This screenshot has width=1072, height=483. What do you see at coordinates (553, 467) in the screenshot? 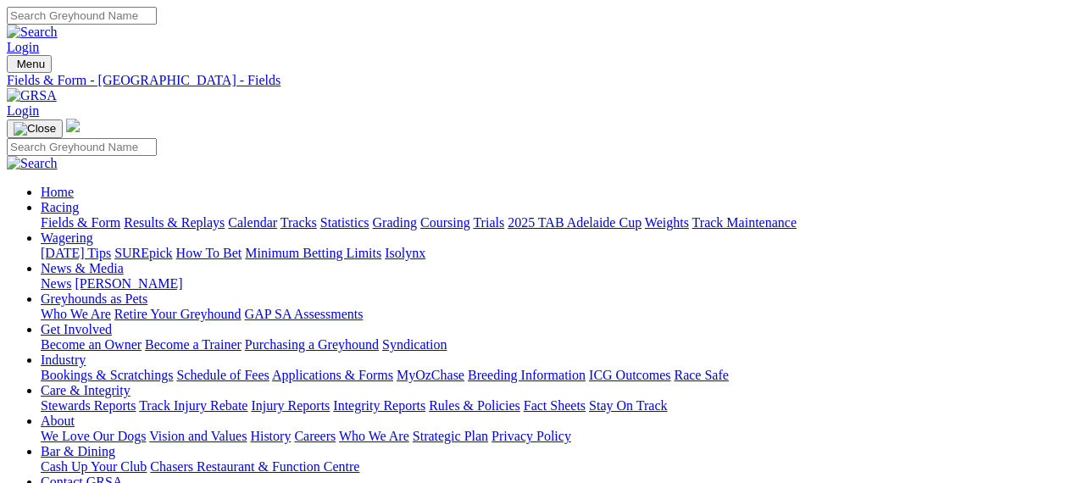
I see `div: Bar & Dining` at bounding box center [553, 467].